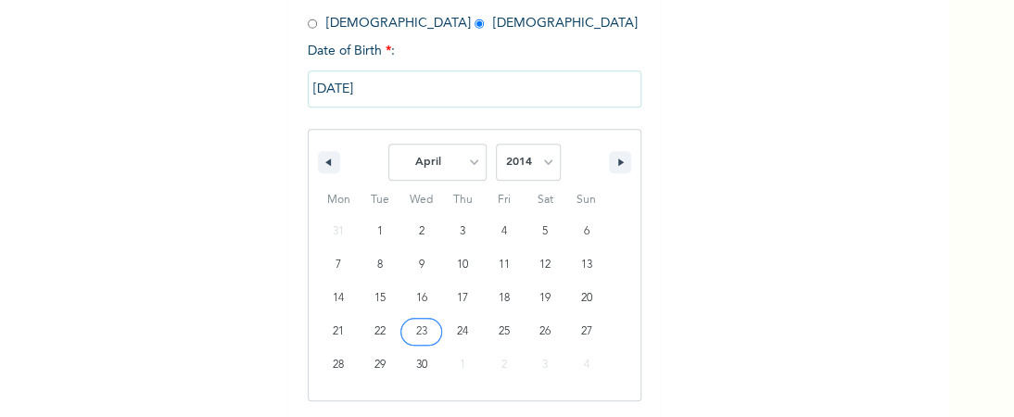 The width and height of the screenshot is (1014, 417). Describe the element at coordinates (586, 332) in the screenshot. I see `button: 27` at that location.